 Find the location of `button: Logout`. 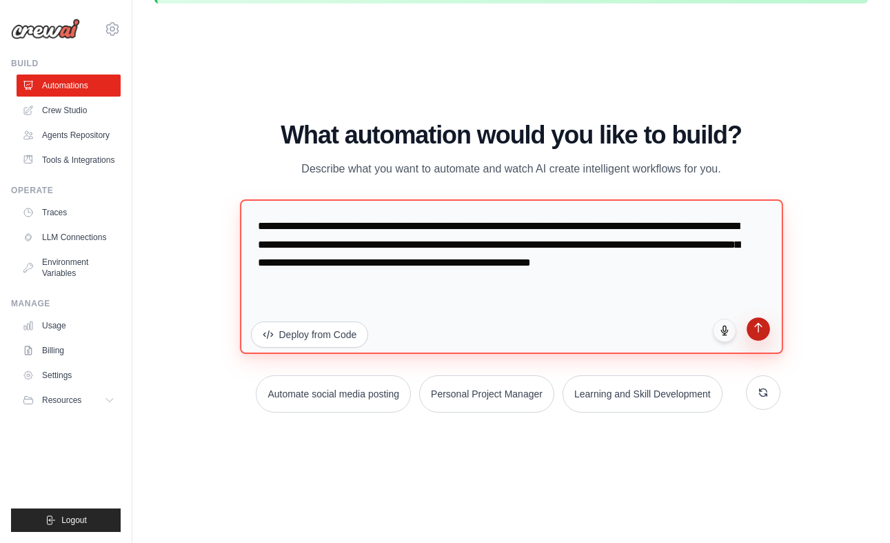

button: Logout is located at coordinates (66, 520).